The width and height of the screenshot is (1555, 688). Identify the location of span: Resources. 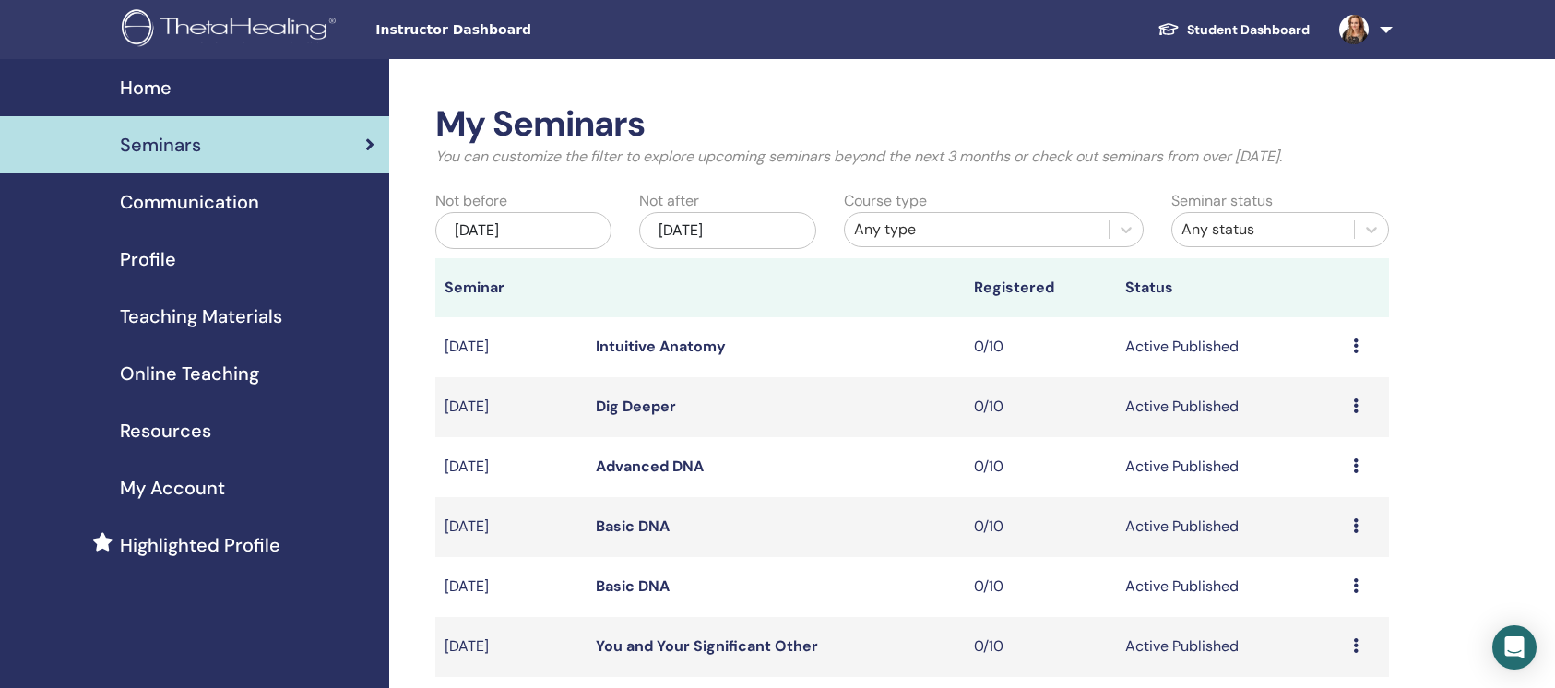
(165, 431).